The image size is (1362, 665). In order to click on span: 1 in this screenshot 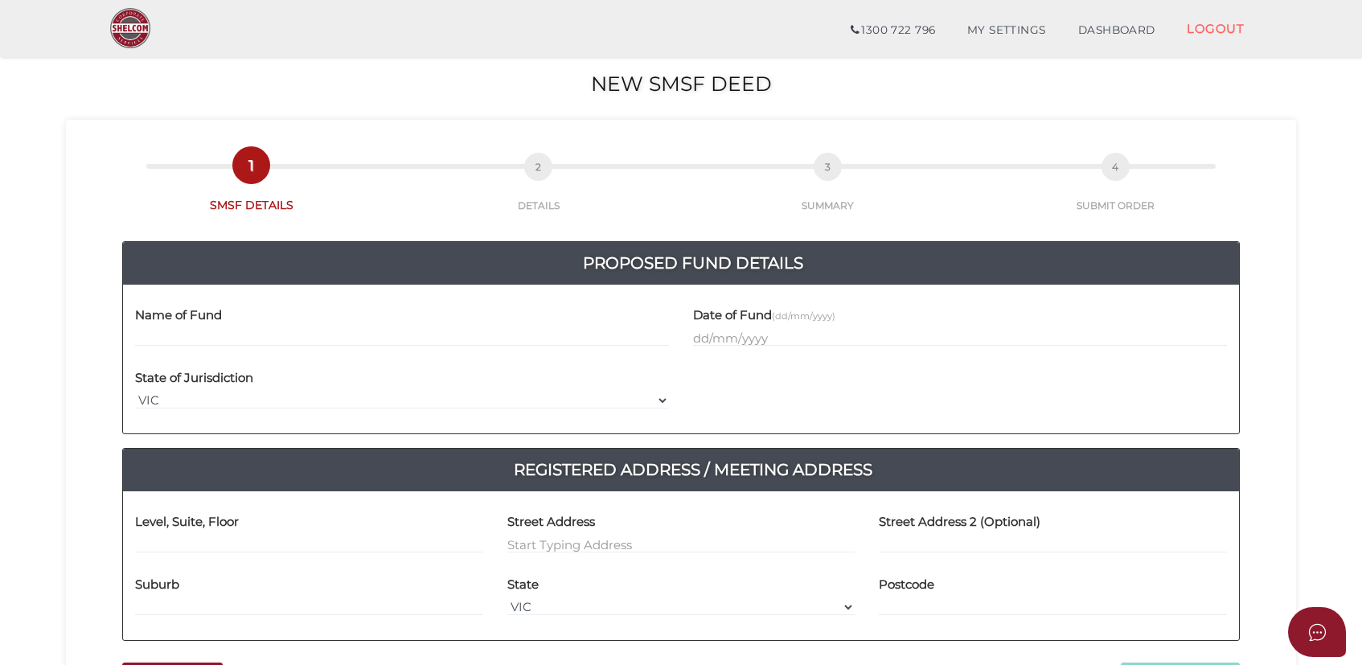, I will do `click(251, 165)`.